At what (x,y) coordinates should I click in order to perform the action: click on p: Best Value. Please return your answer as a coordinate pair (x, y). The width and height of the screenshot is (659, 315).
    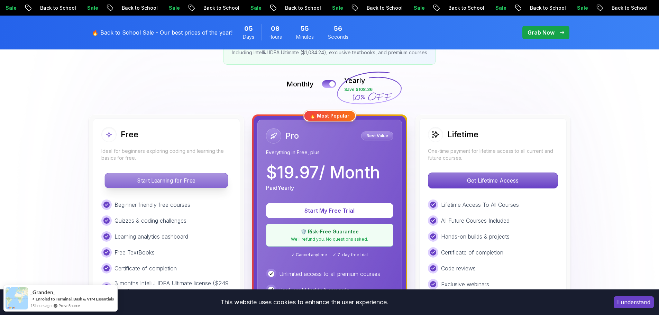
    Looking at the image, I should click on (377, 136).